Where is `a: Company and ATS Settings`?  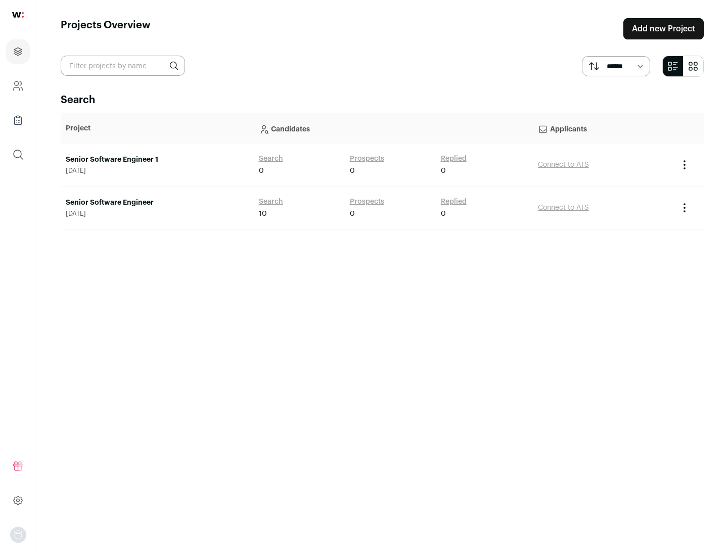
a: Company and ATS Settings is located at coordinates (18, 86).